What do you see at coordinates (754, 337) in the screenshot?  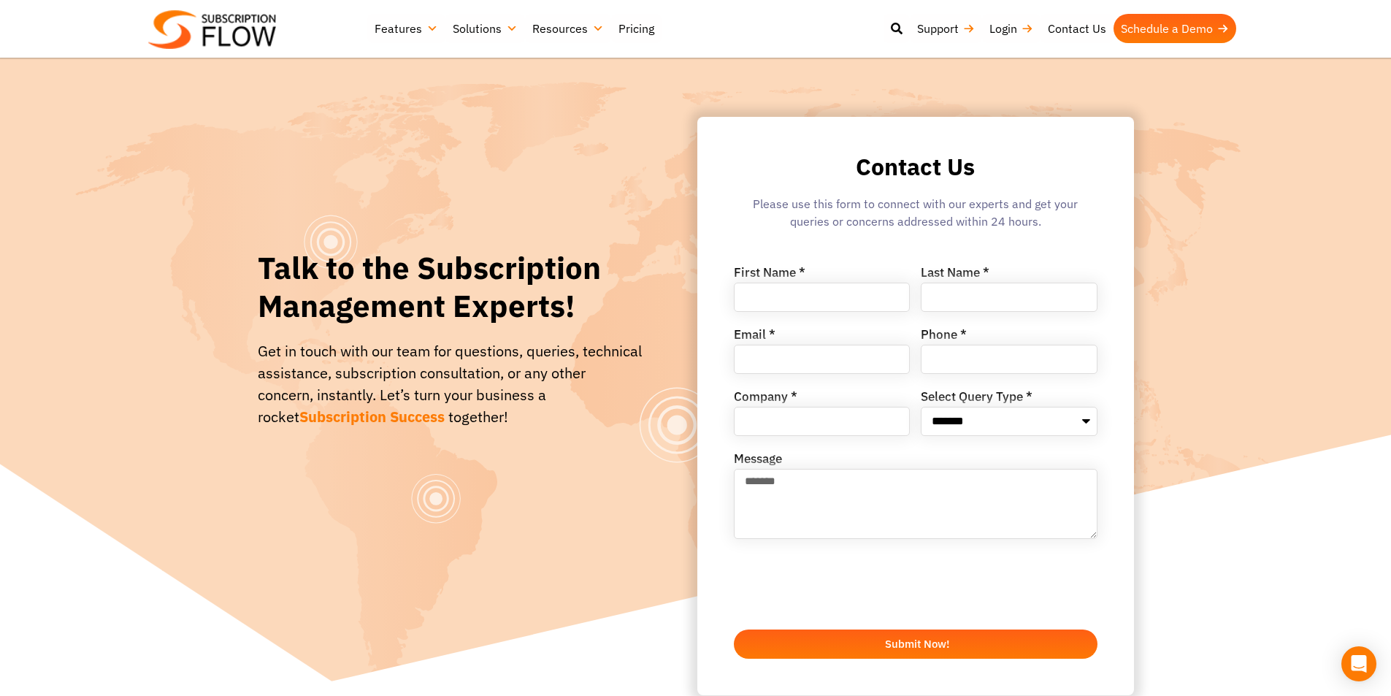 I see `label: Email *` at bounding box center [754, 337].